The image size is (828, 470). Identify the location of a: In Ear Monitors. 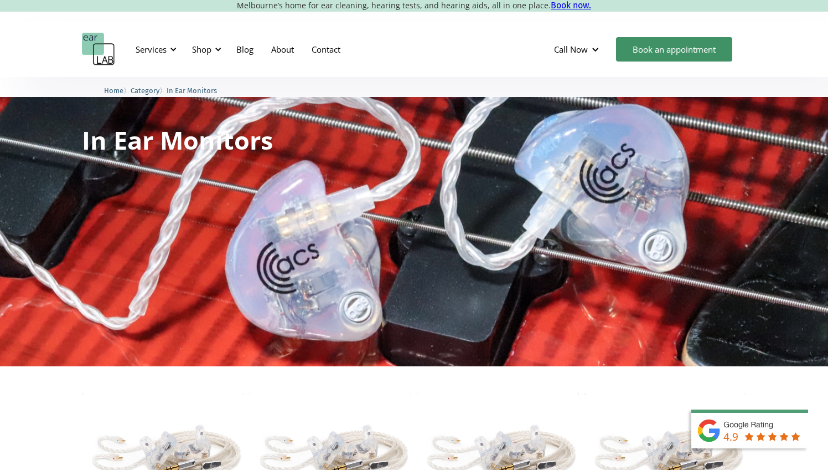
(192, 90).